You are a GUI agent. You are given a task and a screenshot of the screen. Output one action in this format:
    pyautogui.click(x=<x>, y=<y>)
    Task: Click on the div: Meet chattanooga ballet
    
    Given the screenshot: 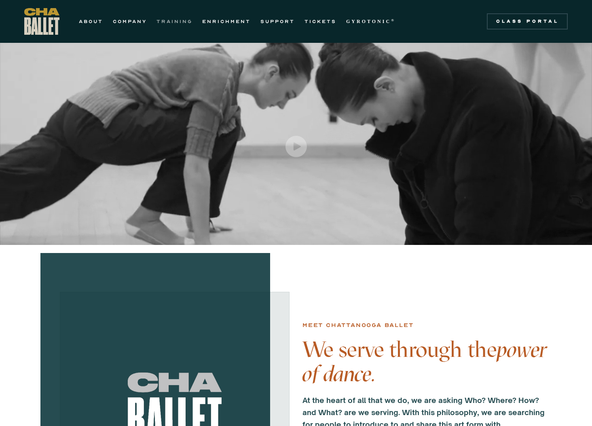 What is the action you would take?
    pyautogui.click(x=358, y=326)
    